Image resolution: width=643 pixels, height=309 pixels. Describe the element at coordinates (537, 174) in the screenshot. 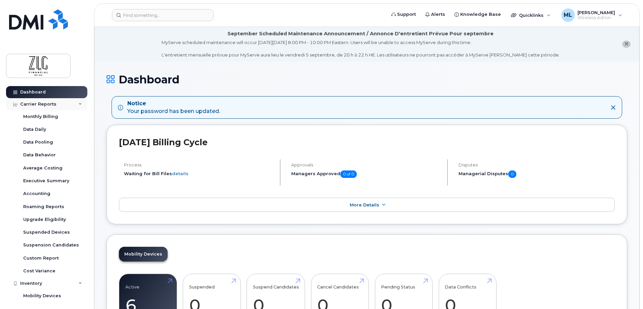

I see `h5: Managerial Disputes` at that location.